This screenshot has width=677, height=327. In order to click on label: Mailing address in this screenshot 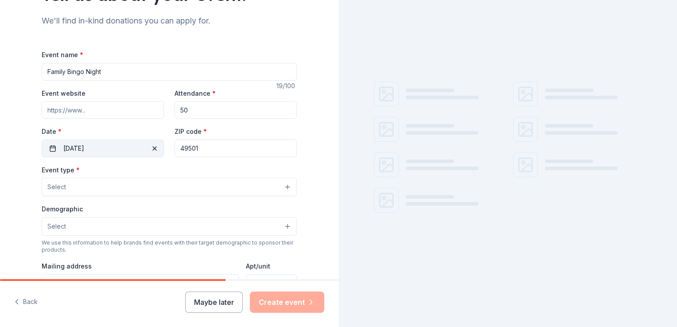, I will do `click(66, 266)`.